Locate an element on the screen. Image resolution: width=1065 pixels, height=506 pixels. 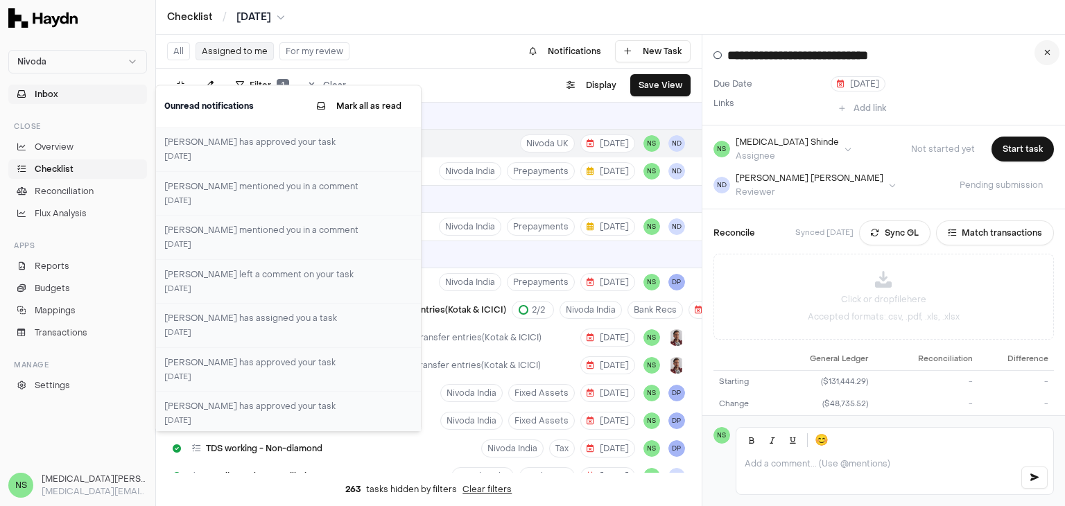
div: Reviewer is located at coordinates (809, 192).